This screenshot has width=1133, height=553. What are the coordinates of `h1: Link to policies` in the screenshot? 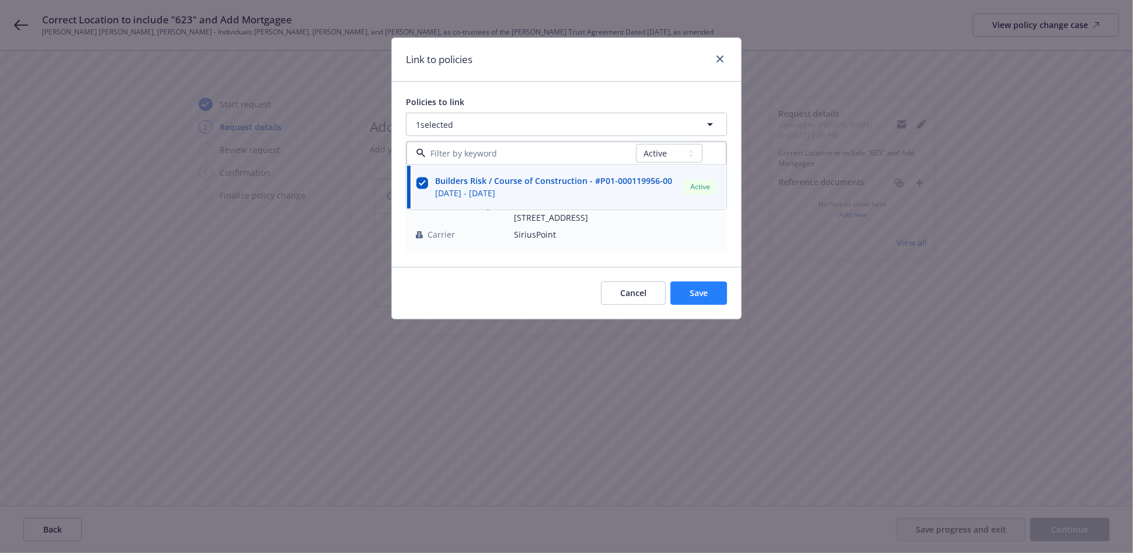 It's located at (439, 60).